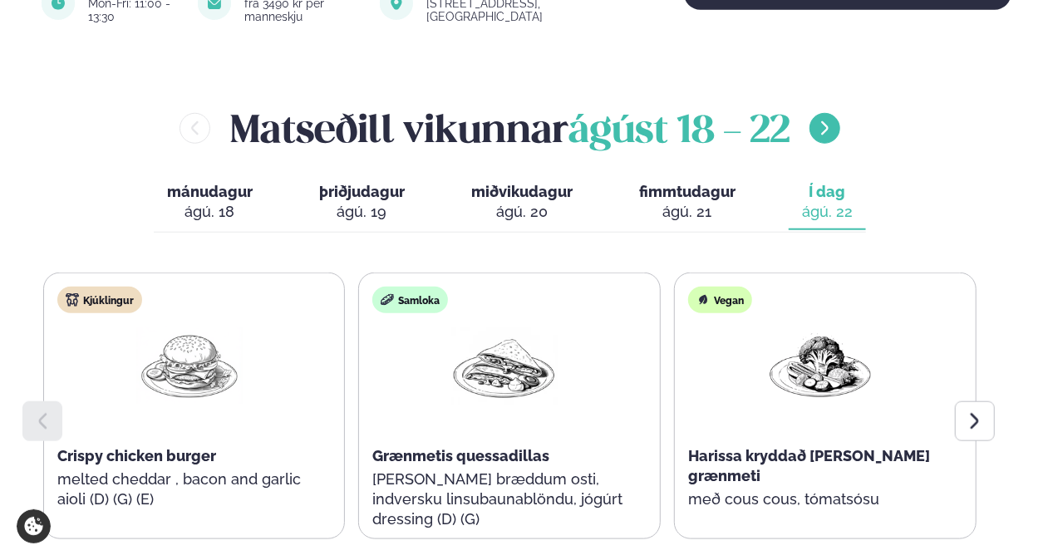 This screenshot has width=1053, height=560. Describe the element at coordinates (362, 203) in the screenshot. I see `button: þriðjudagur ágú. 19` at that location.